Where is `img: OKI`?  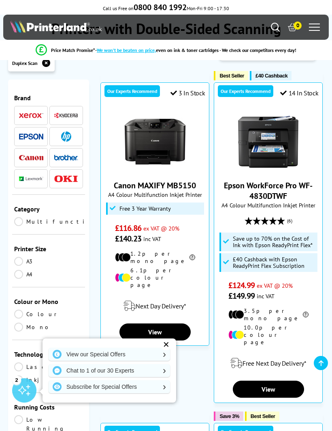
img: OKI is located at coordinates (66, 178).